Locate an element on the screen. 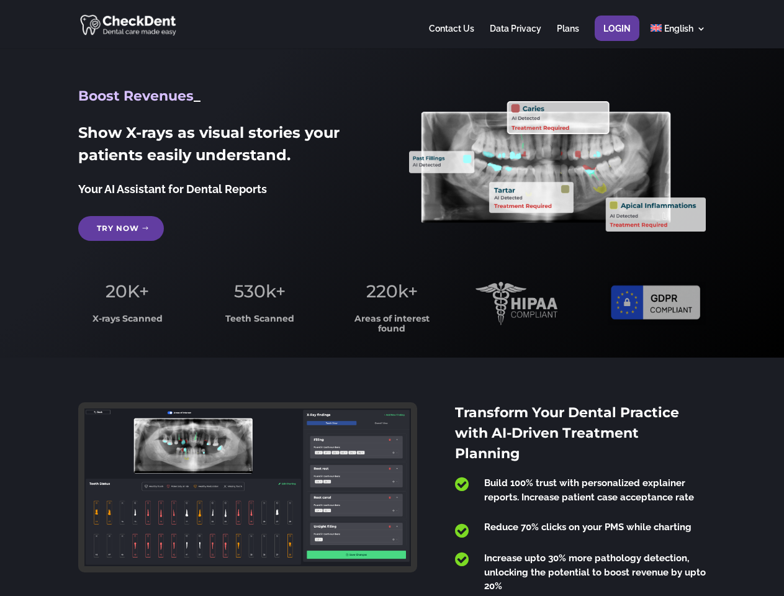 This screenshot has width=784, height=596. a: Data Privacy is located at coordinates (515, 36).